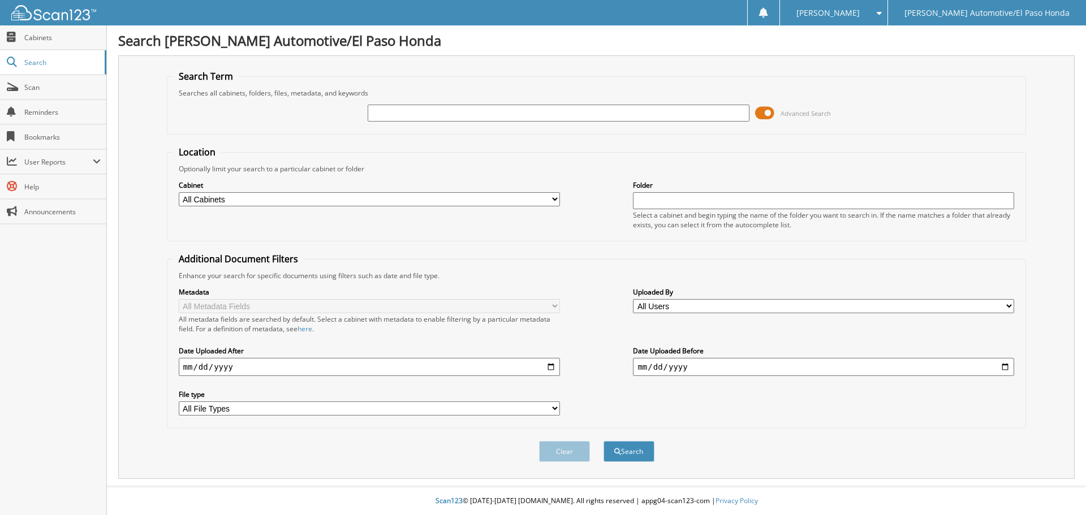  I want to click on span: Announcements, so click(62, 212).